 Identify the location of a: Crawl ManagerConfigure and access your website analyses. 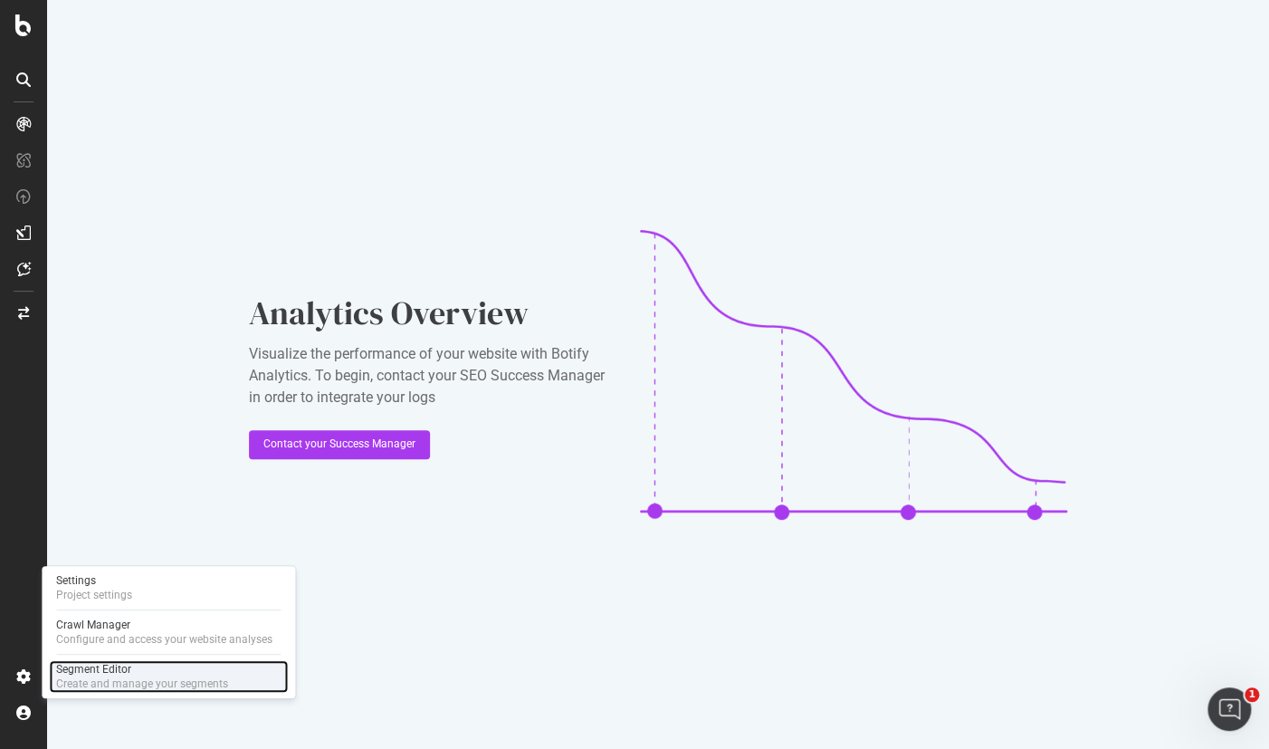
(168, 632).